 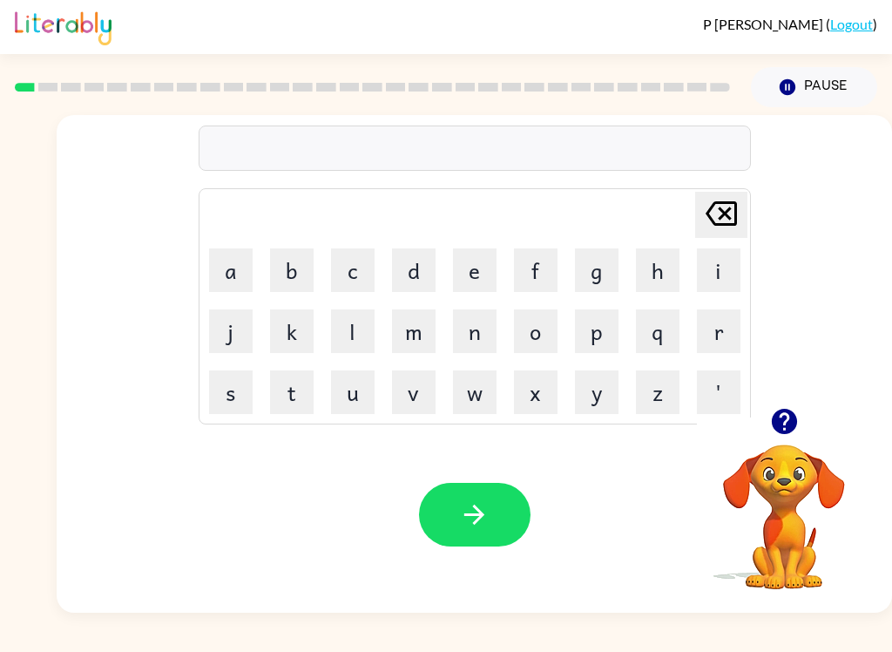 What do you see at coordinates (231, 331) in the screenshot?
I see `button: j` at bounding box center [231, 331].